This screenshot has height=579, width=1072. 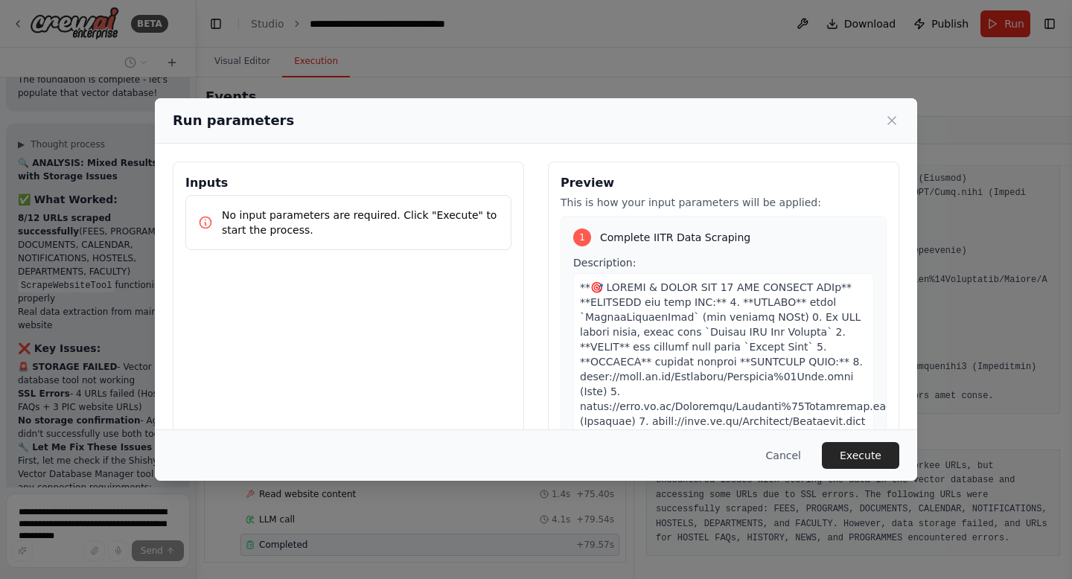 What do you see at coordinates (582, 238) in the screenshot?
I see `div: 1` at bounding box center [582, 238].